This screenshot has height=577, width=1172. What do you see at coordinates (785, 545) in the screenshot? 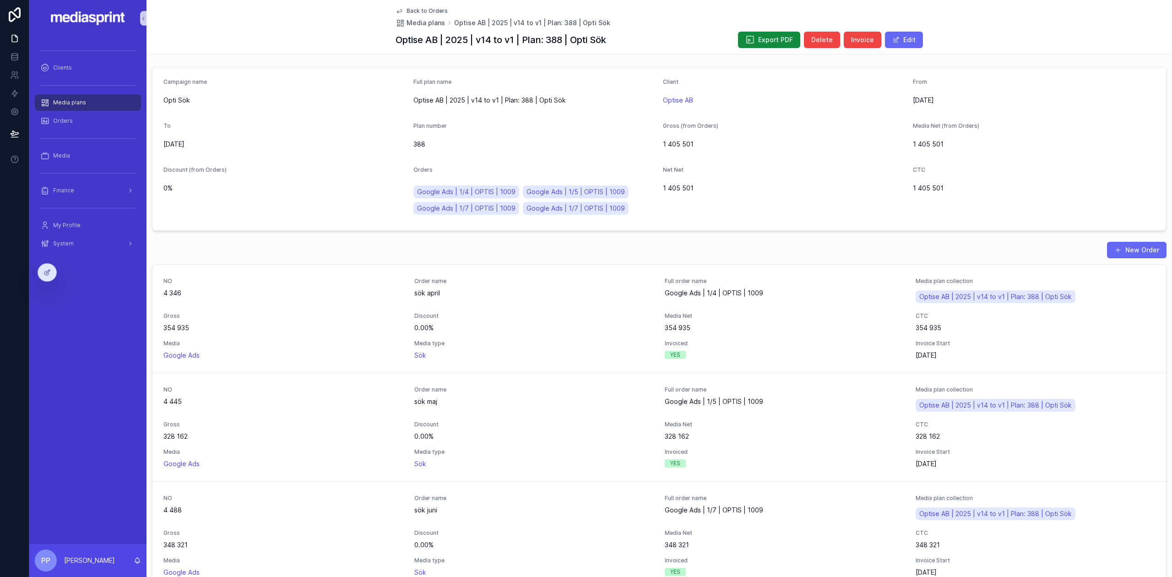
I see `span: 348 321` at bounding box center [785, 545].